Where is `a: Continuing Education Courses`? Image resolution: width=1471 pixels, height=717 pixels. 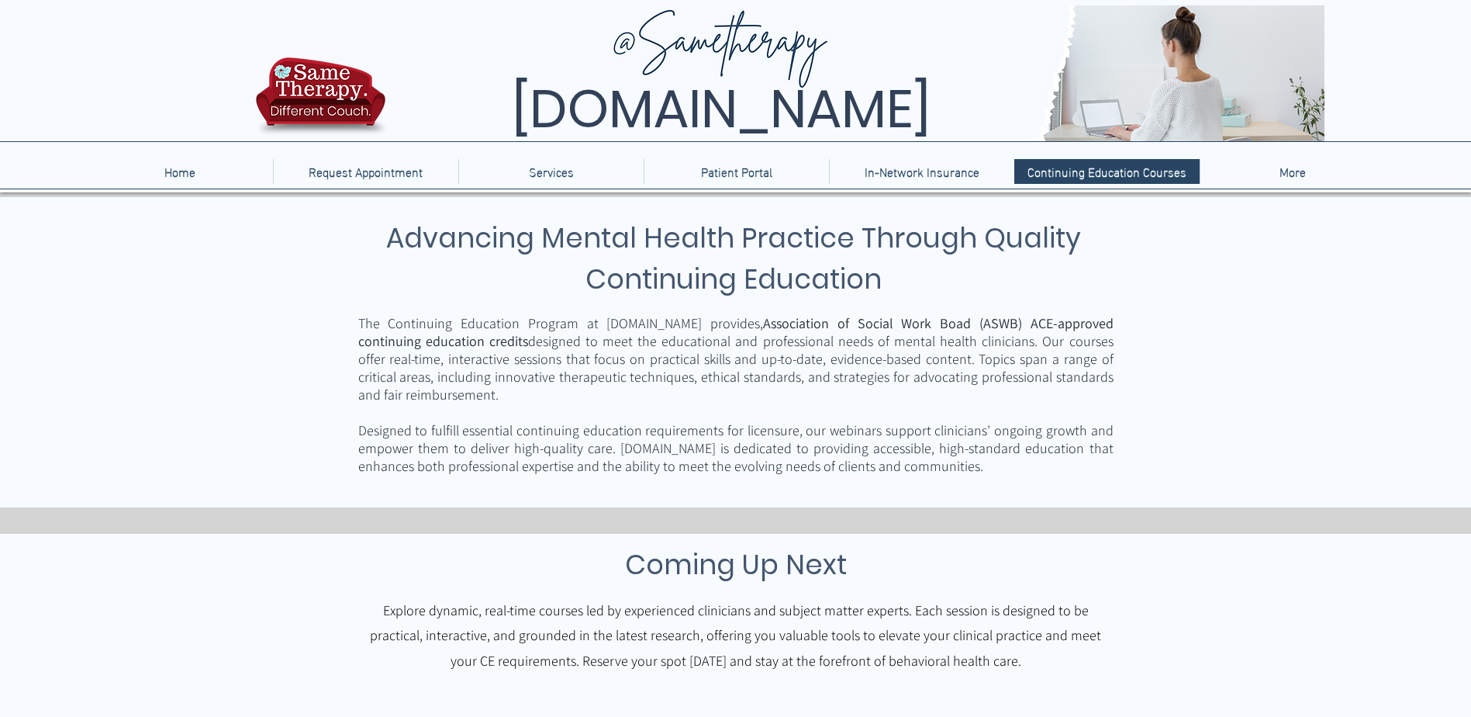 a: Continuing Education Courses is located at coordinates (1107, 171).